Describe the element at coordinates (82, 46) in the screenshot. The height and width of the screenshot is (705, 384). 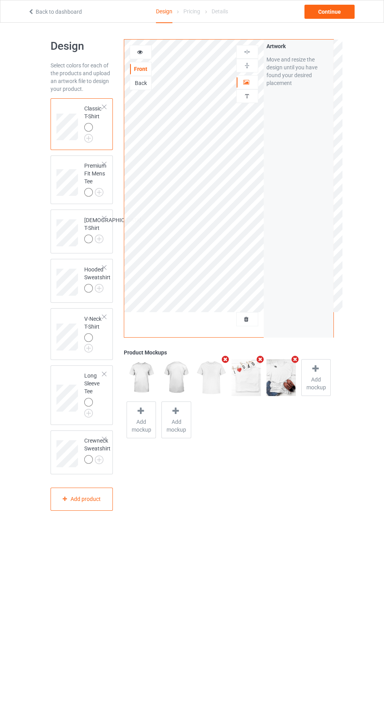
I see `h1: Design` at that location.